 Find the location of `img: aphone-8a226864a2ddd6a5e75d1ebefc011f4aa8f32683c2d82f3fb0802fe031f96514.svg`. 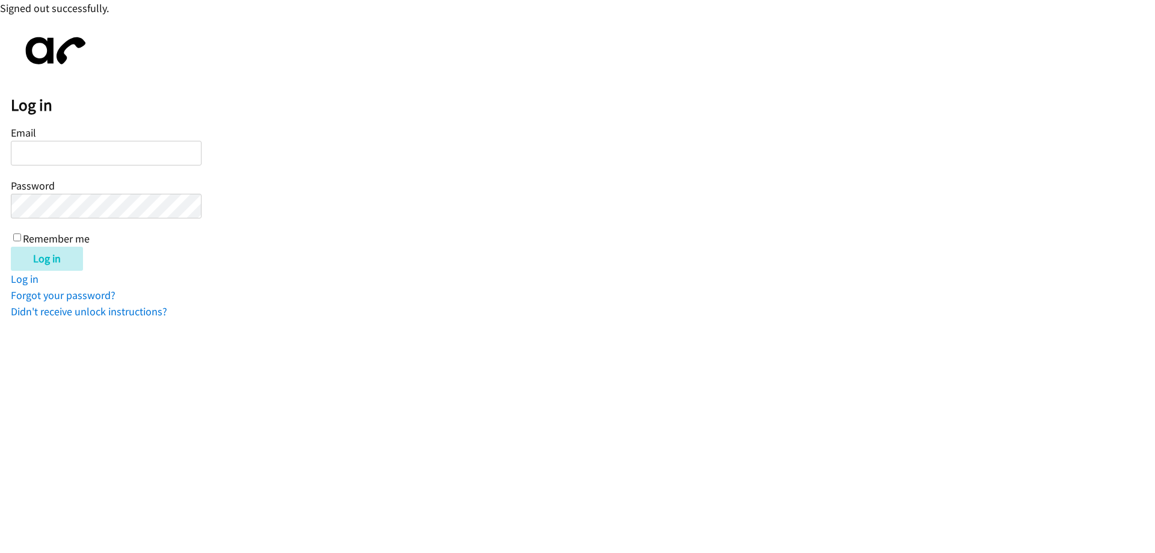

img: aphone-8a226864a2ddd6a5e75d1ebefc011f4aa8f32683c2d82f3fb0802fe031f96514.svg is located at coordinates (53, 51).